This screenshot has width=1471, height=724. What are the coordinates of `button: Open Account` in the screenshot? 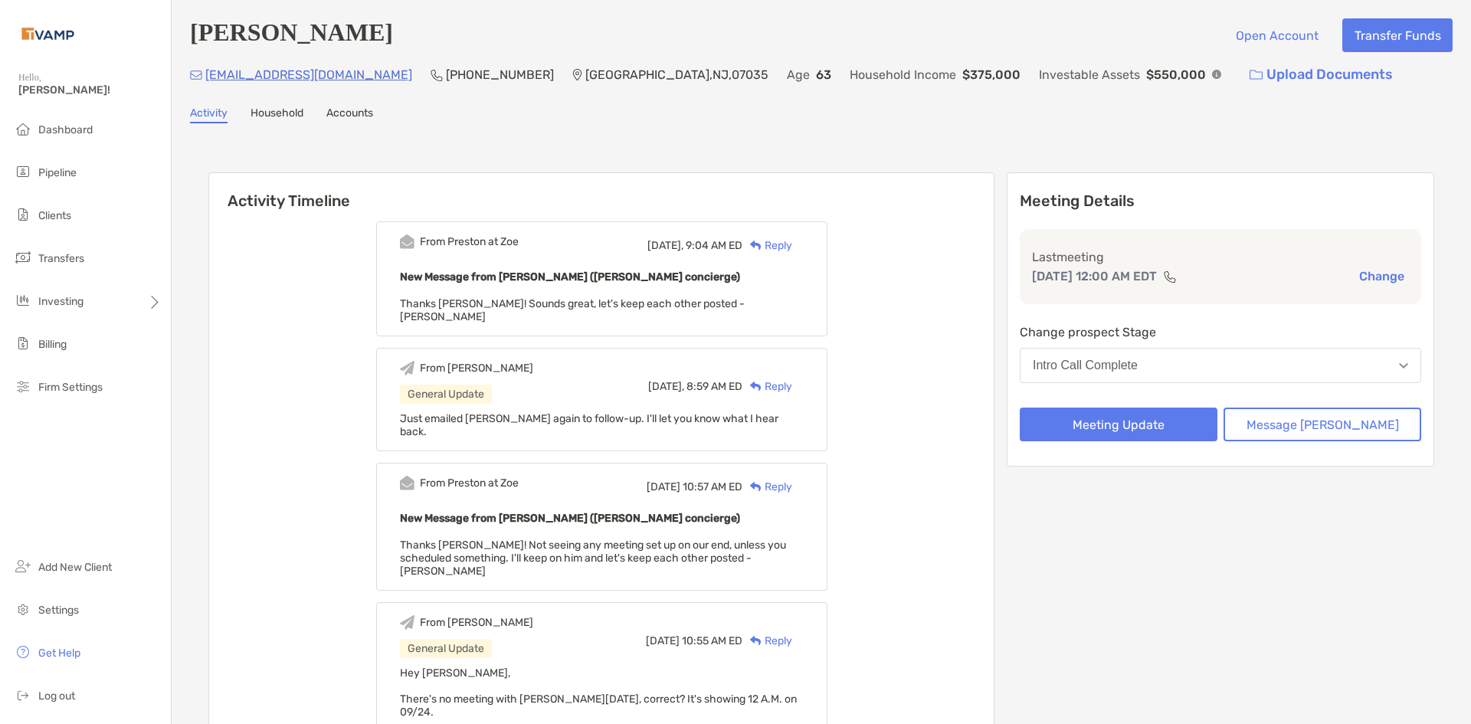 It's located at (1276, 35).